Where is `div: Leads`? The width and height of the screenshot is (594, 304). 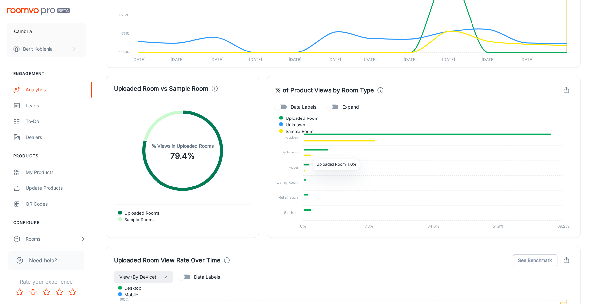 div: Leads is located at coordinates (55, 106).